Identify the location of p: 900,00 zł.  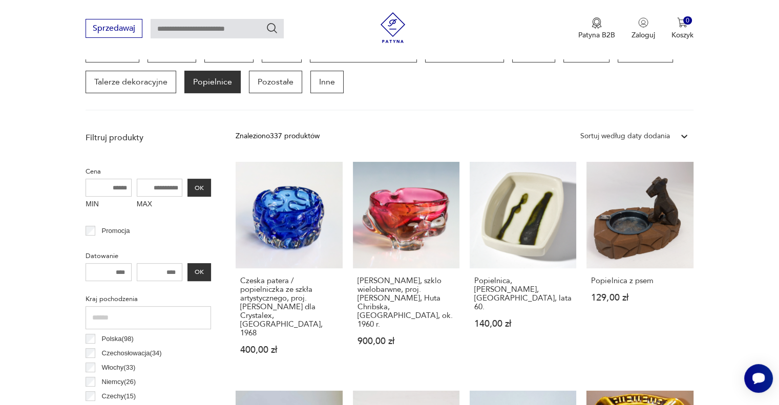
(406, 341).